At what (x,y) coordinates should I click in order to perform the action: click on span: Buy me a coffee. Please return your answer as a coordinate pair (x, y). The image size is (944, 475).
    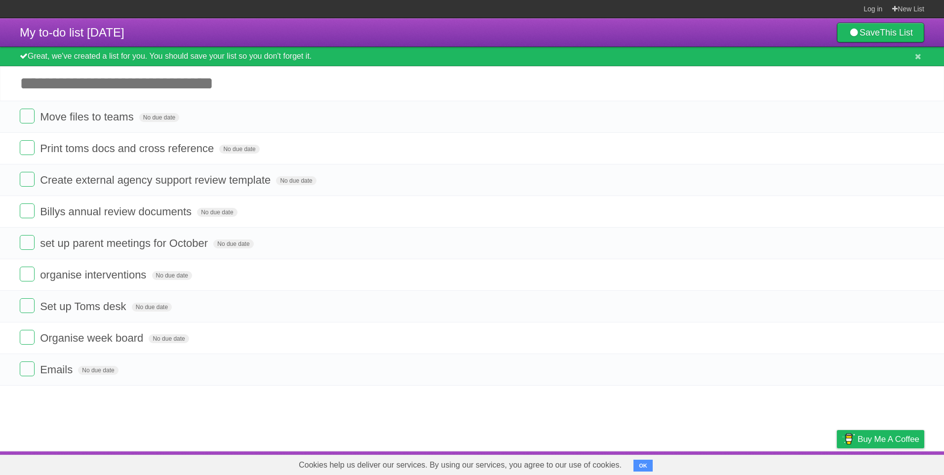
    Looking at the image, I should click on (888, 439).